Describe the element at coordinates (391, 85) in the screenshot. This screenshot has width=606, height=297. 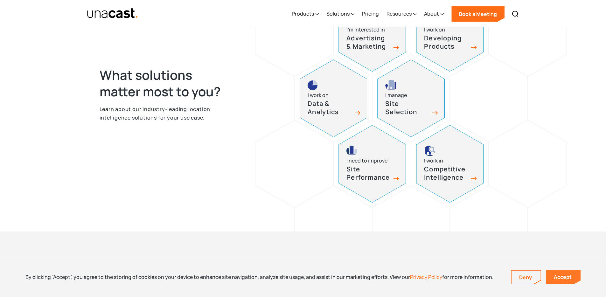
I see `img: site selection icon` at that location.